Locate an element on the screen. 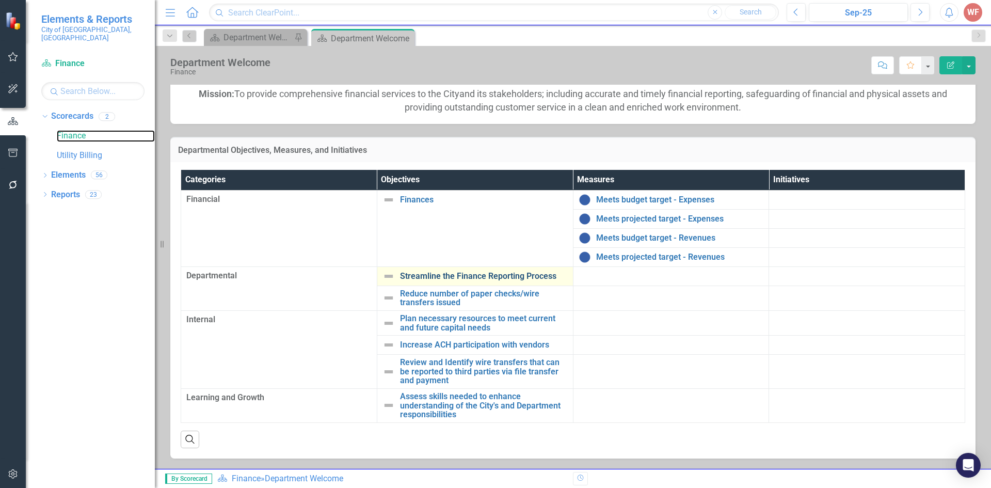 This screenshot has height=488, width=991. button: Sep-25 is located at coordinates (858, 12).